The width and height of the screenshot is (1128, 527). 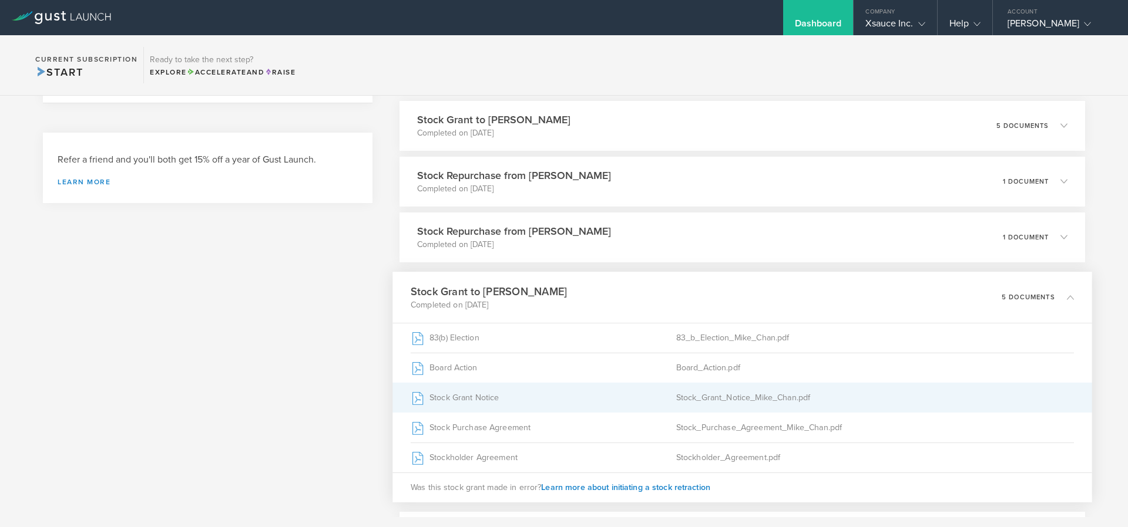 What do you see at coordinates (543, 368) in the screenshot?
I see `div: Board Action` at bounding box center [543, 368].